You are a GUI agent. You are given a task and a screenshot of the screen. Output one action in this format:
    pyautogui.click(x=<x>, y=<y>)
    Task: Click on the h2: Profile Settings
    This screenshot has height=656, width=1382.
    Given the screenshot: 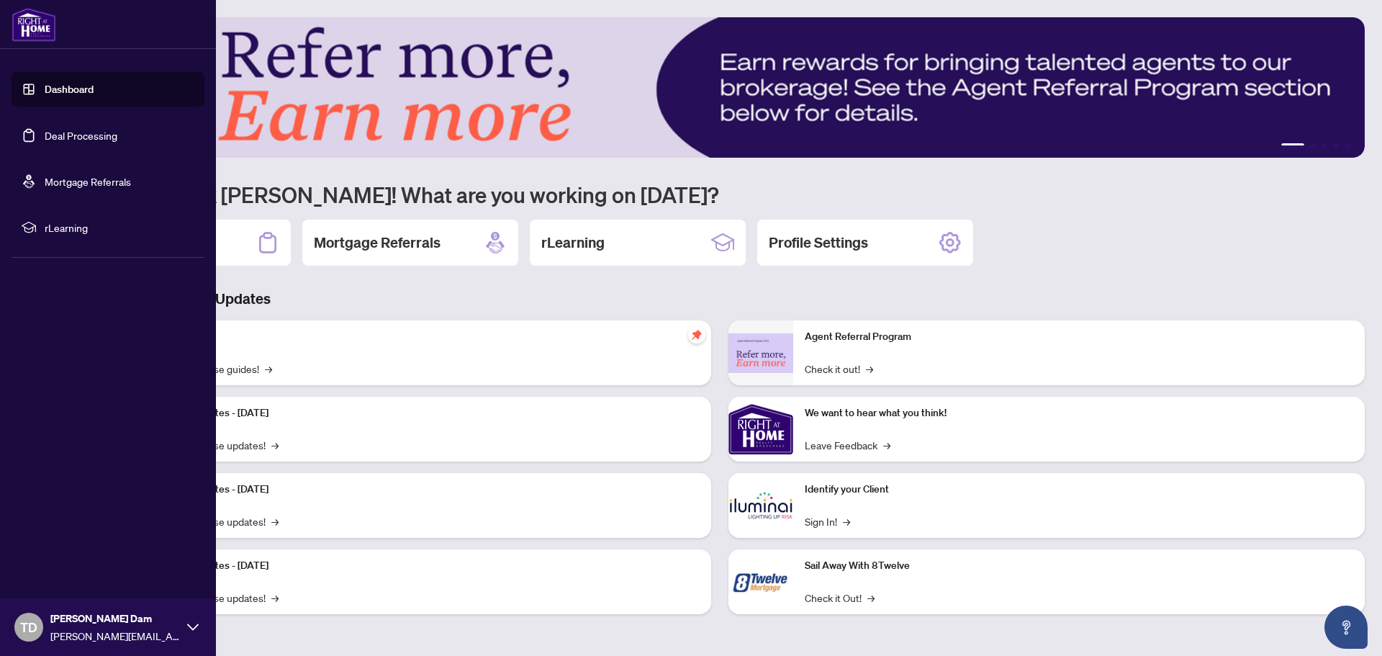 What is the action you would take?
    pyautogui.click(x=818, y=243)
    